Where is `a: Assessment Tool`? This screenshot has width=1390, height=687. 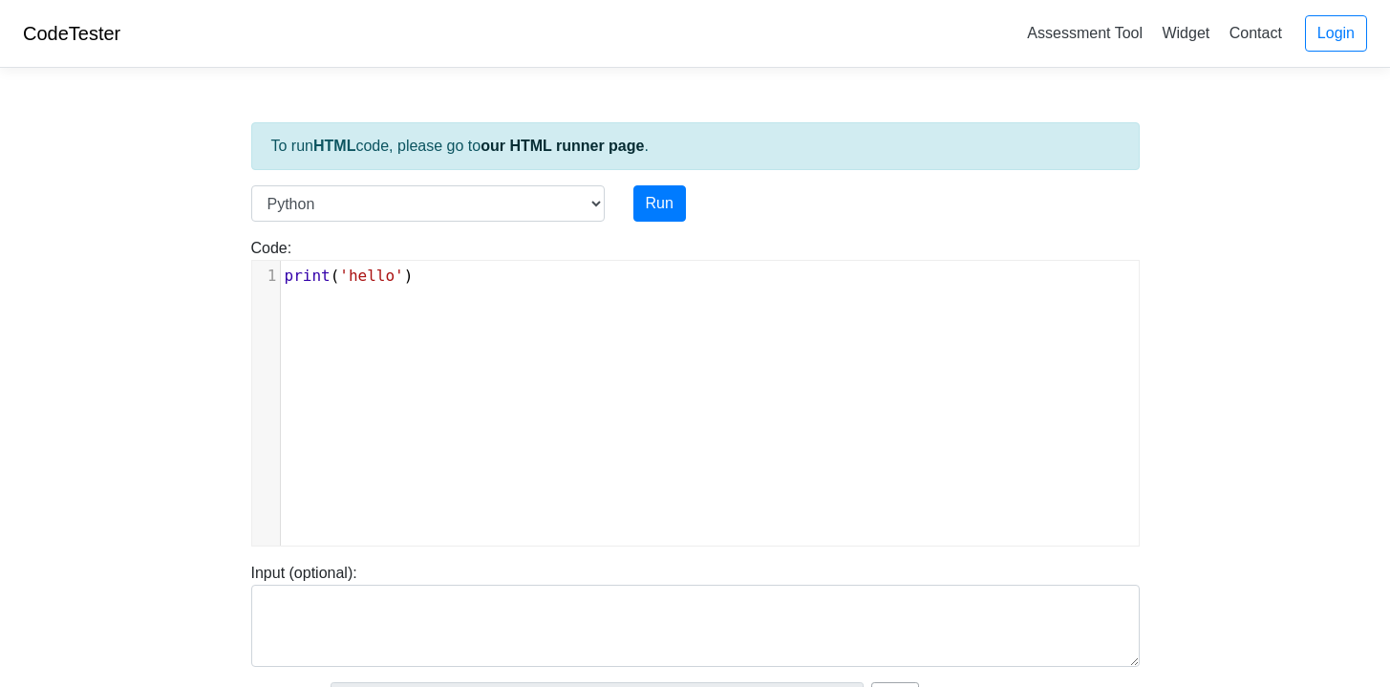
a: Assessment Tool is located at coordinates (1084, 32).